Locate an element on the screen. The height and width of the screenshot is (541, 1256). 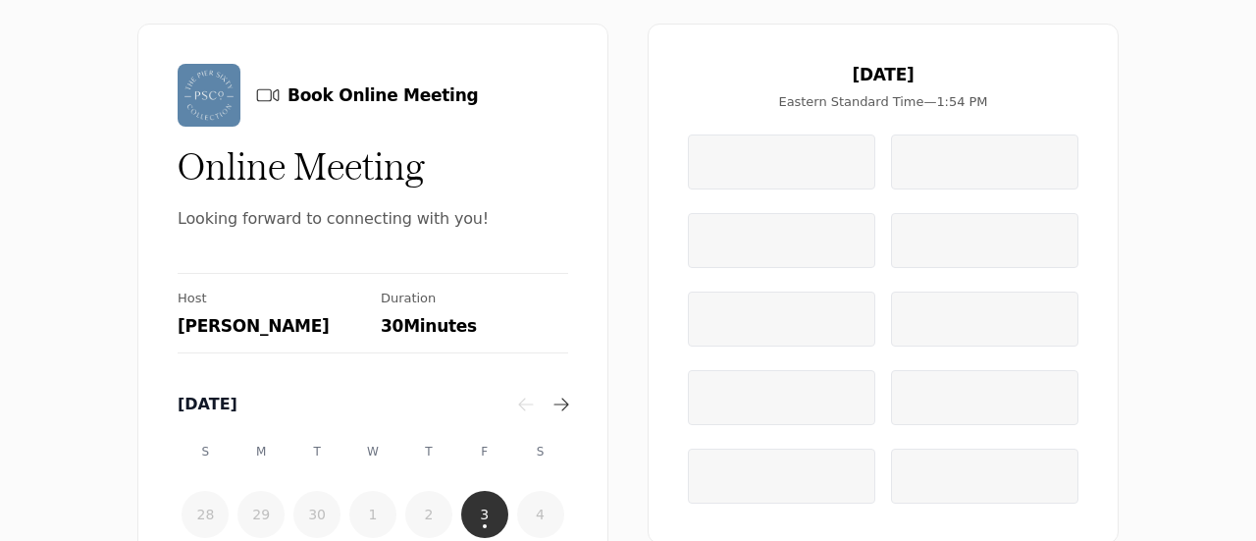
time: 1 is located at coordinates (373, 514).